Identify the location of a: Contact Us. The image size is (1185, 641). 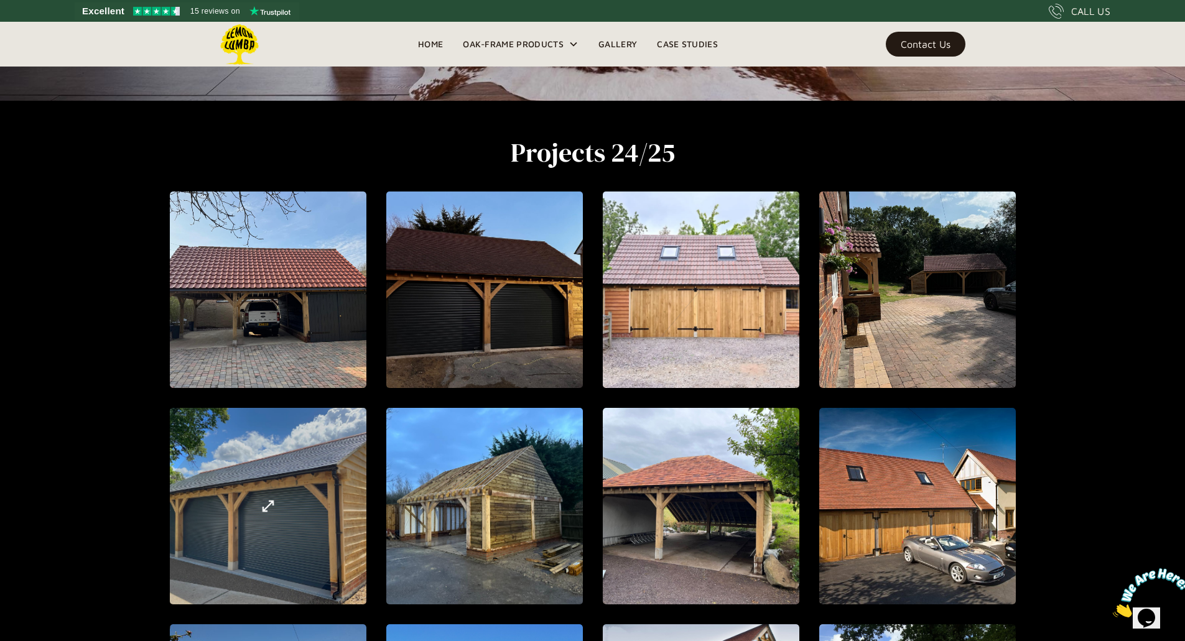
(926, 44).